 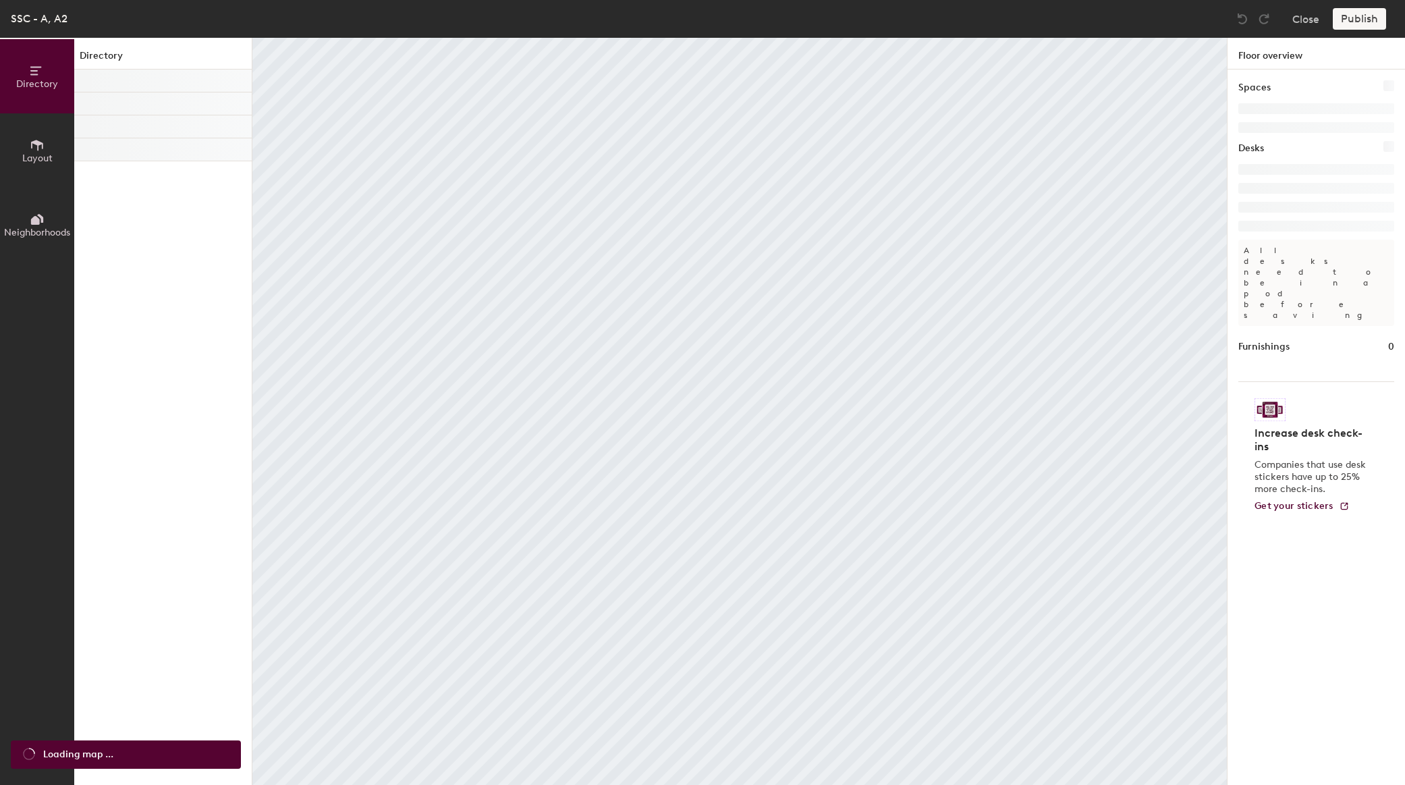 I want to click on canvas: Map, so click(x=740, y=411).